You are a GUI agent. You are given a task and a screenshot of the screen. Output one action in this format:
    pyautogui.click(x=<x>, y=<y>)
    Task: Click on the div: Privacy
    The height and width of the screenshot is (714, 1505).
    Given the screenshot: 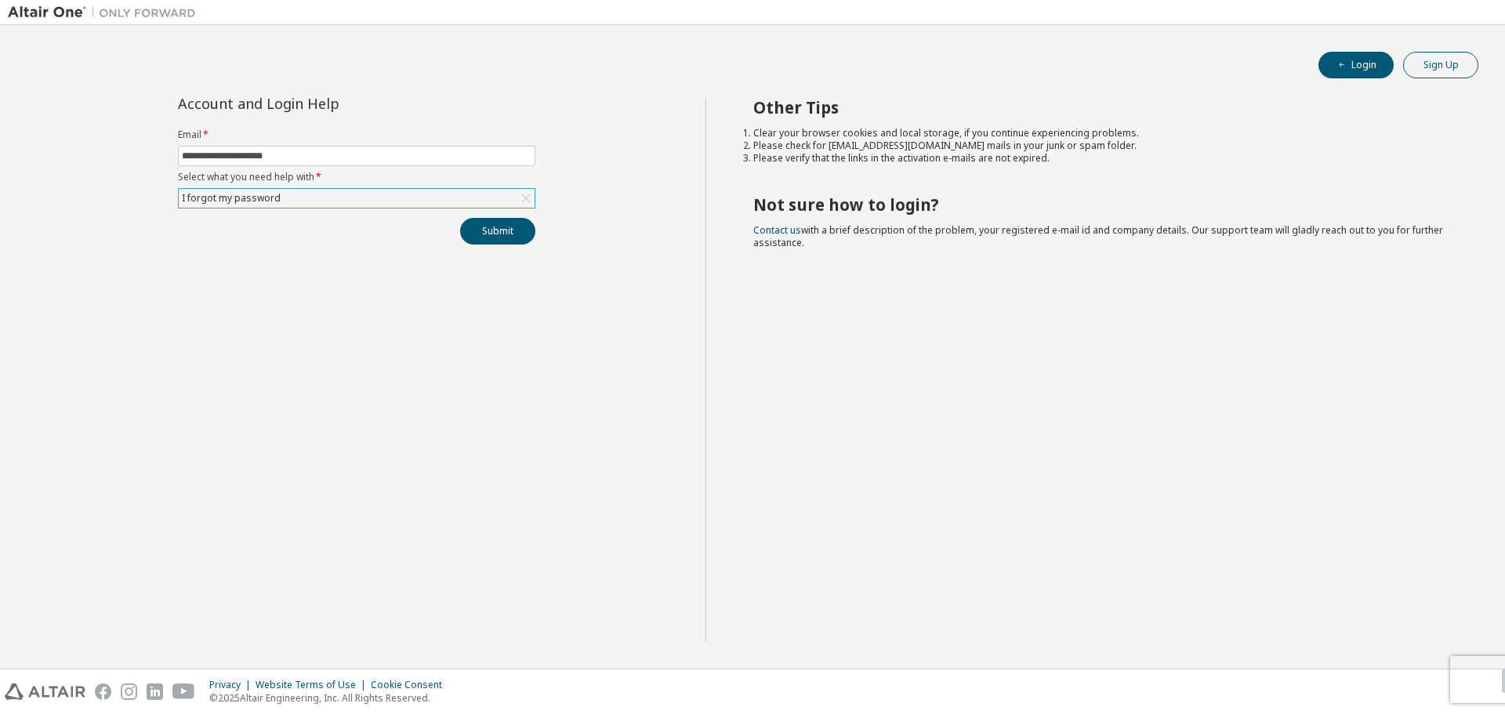 What is the action you would take?
    pyautogui.click(x=232, y=685)
    